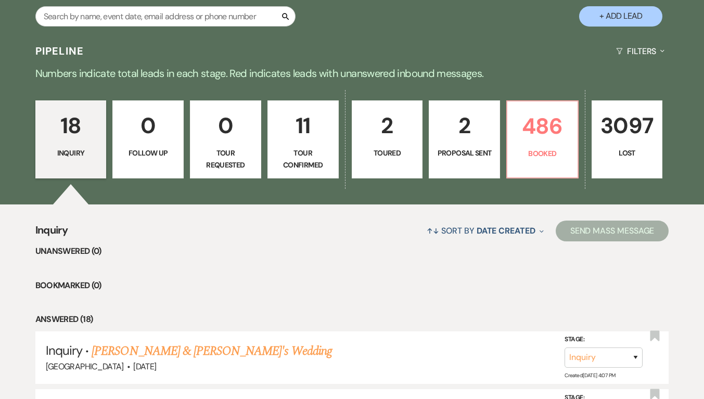  What do you see at coordinates (604, 340) in the screenshot?
I see `label: Stage:` at bounding box center [604, 340].